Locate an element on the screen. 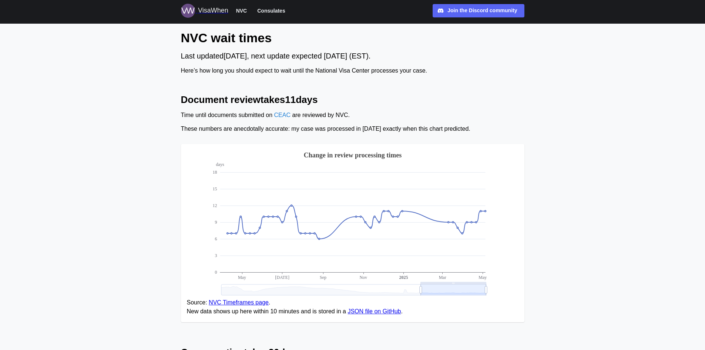 This screenshot has height=350, width=705. h2: Document review takes 11 days is located at coordinates (353, 100).